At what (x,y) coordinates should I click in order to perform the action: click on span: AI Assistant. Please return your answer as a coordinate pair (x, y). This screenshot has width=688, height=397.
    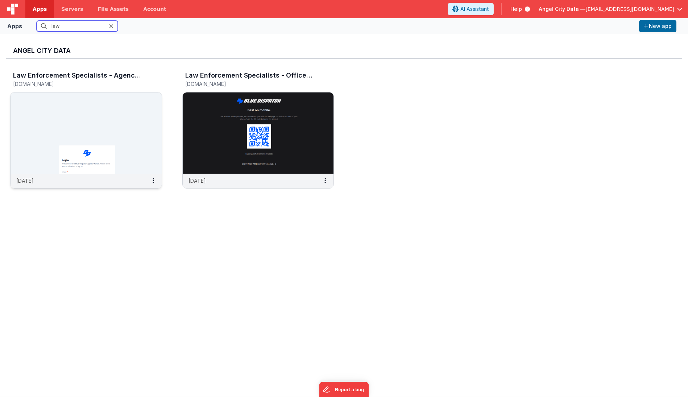
    Looking at the image, I should click on (475, 9).